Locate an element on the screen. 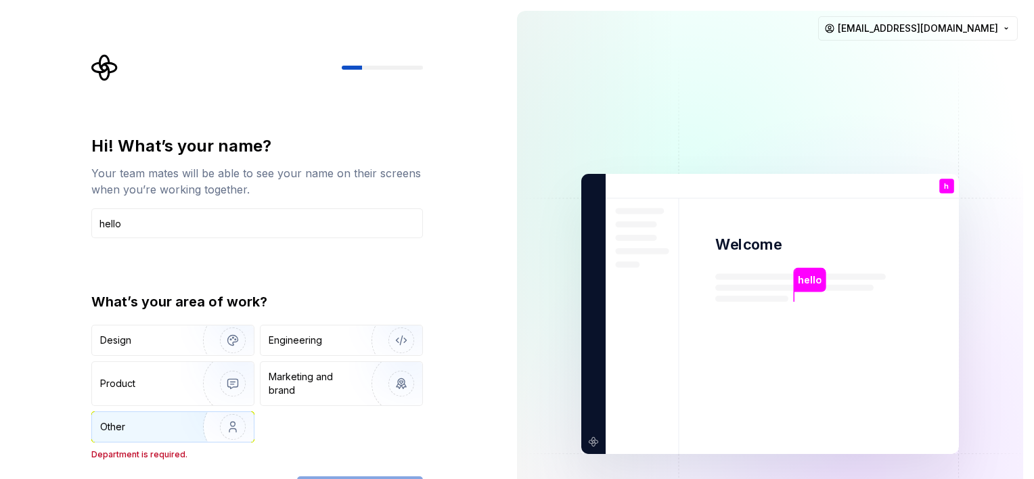 The height and width of the screenshot is (479, 1034). div: Engineering is located at coordinates (295, 340).